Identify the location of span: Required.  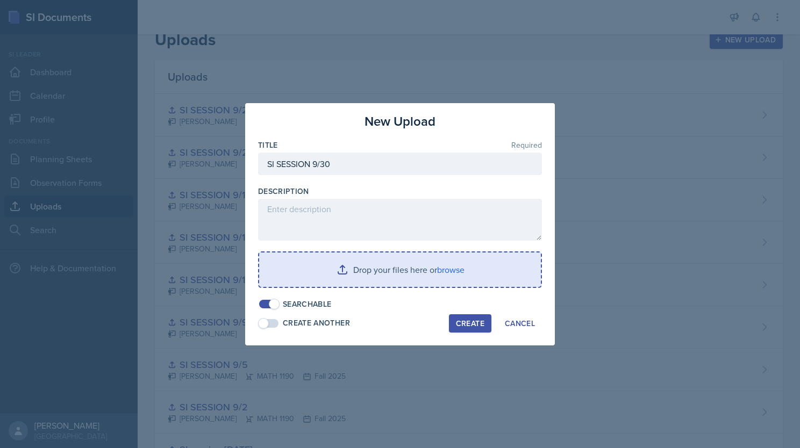
(526, 145).